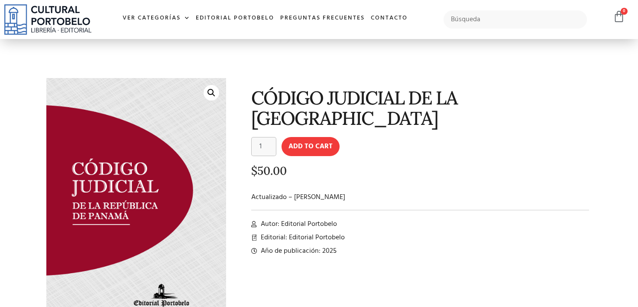 This screenshot has width=638, height=307. Describe the element at coordinates (515, 19) in the screenshot. I see `input: Búsqueda` at that location.